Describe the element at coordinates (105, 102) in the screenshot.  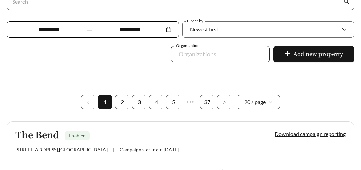
I see `li: 1` at that location.